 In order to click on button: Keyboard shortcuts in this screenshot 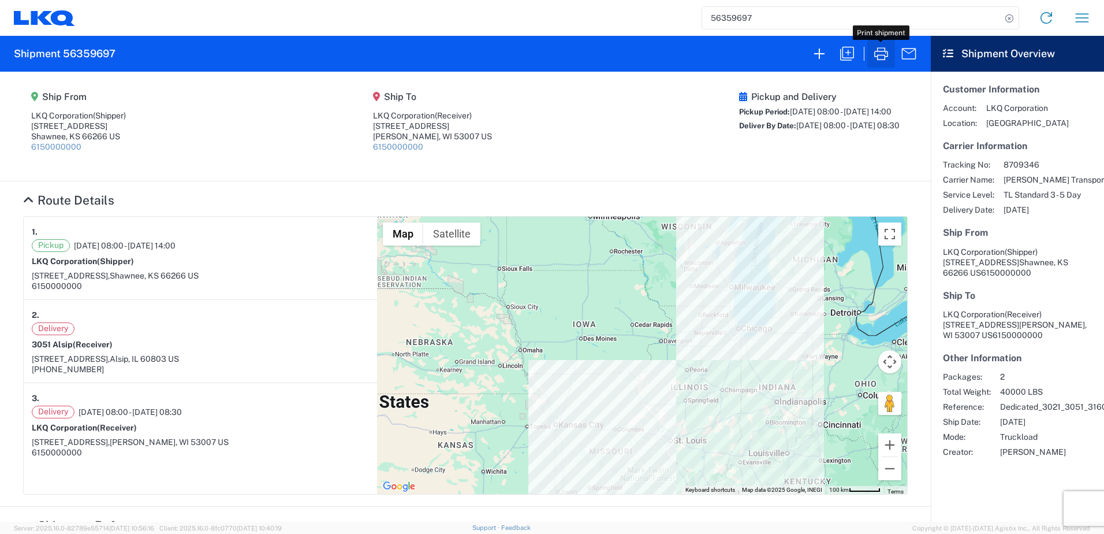, I will do `click(710, 490)`.